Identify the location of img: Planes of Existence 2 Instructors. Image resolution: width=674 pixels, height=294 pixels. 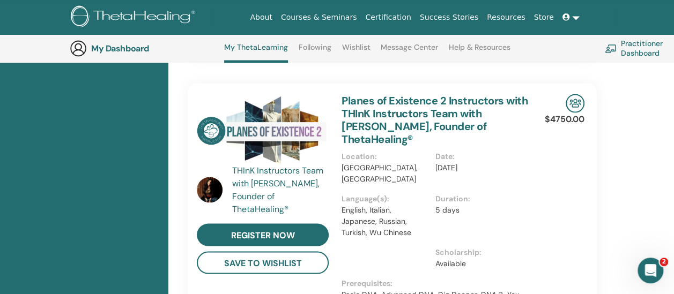
(263, 130).